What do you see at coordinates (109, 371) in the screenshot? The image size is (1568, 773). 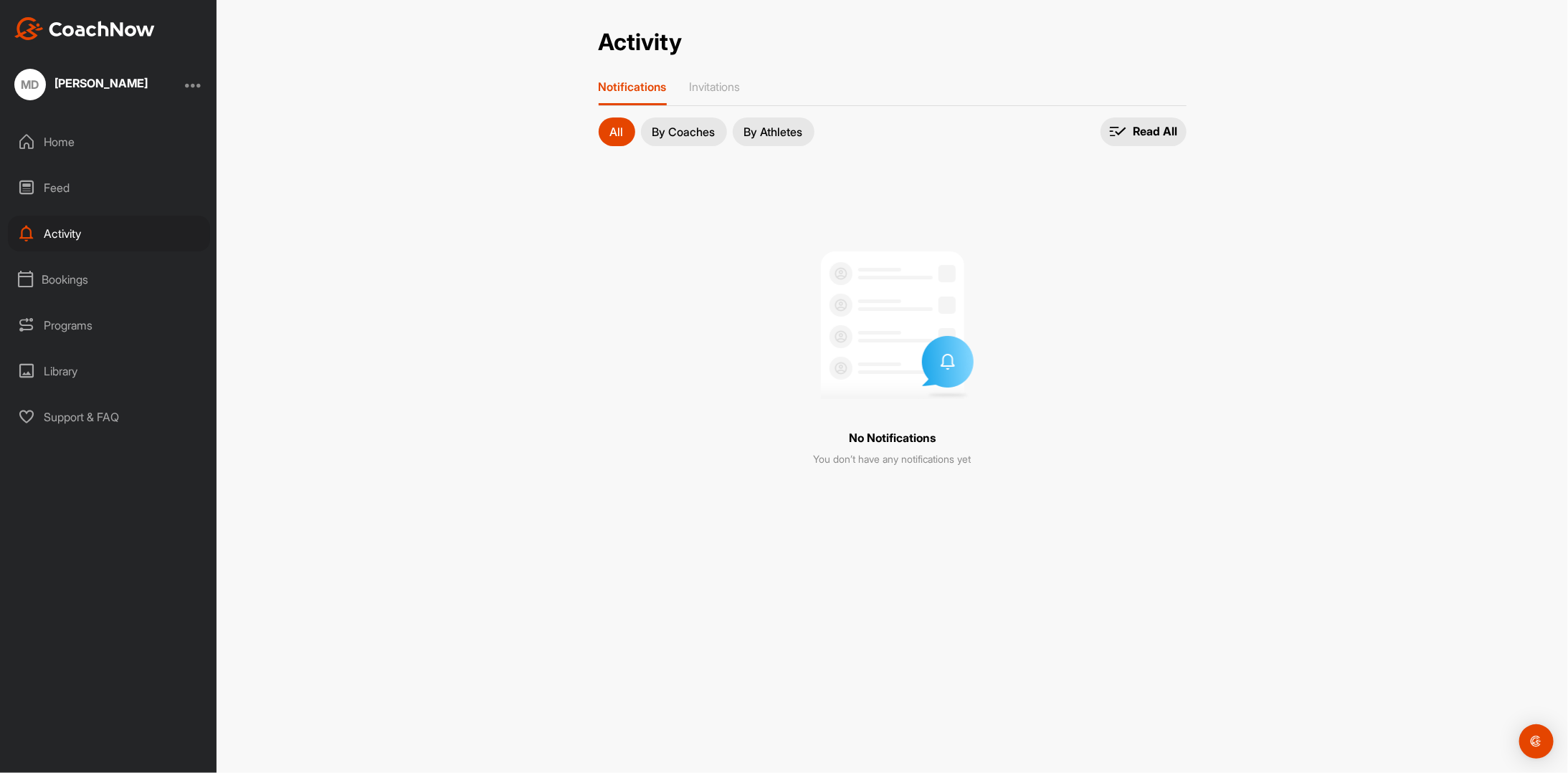 I see `div: Library` at bounding box center [109, 371].